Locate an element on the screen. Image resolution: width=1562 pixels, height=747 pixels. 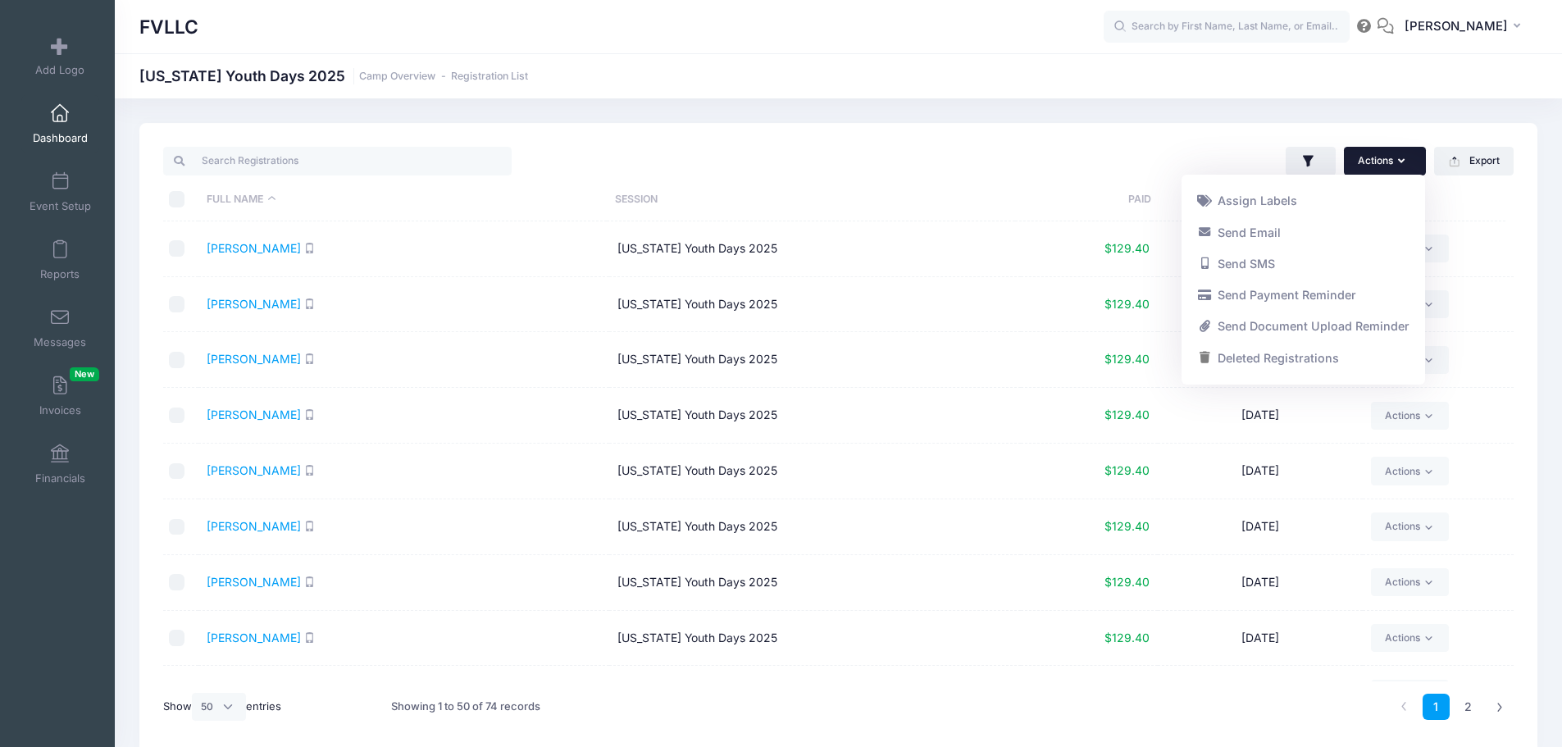
a: Send SMS is located at coordinates (1303, 264).